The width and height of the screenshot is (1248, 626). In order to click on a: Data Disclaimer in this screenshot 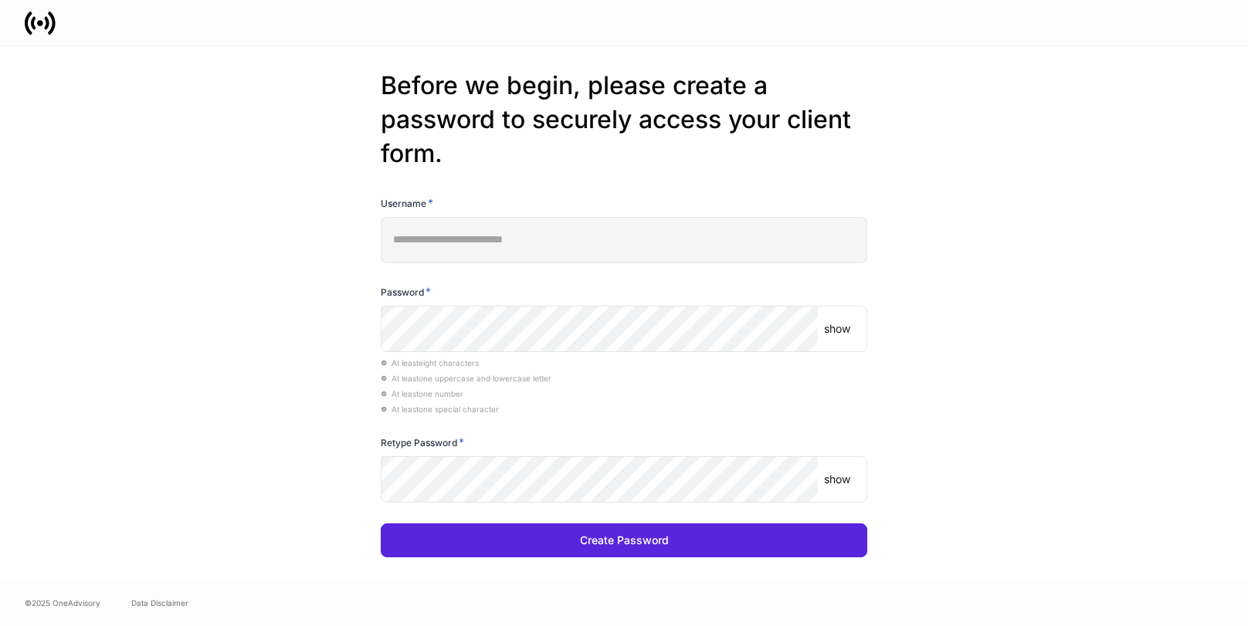, I will do `click(160, 603)`.